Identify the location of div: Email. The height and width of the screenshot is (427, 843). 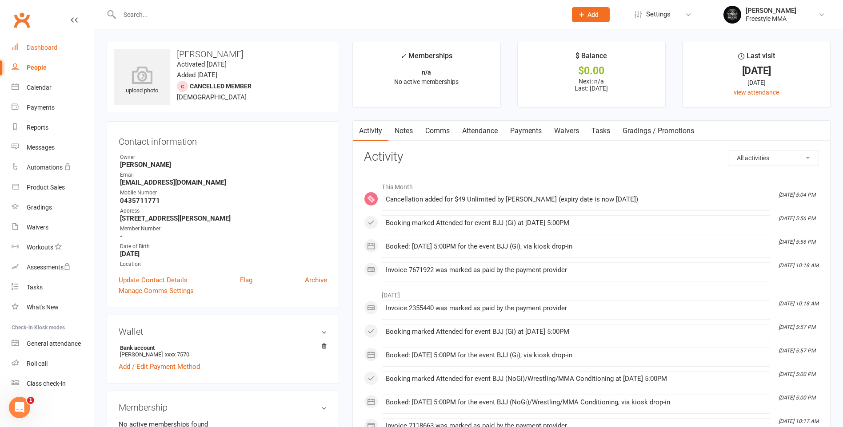
(223, 175).